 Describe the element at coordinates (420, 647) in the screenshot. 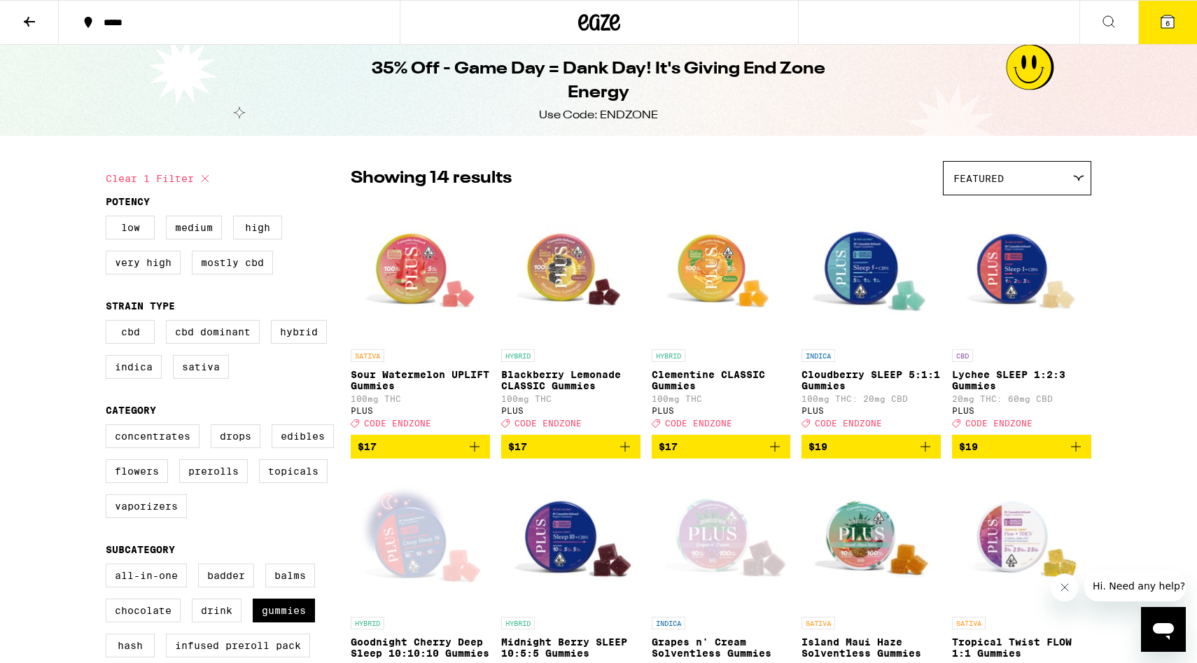

I see `p: Goodnight Cherry Deep Sleep 10:10:10 Gummies` at that location.